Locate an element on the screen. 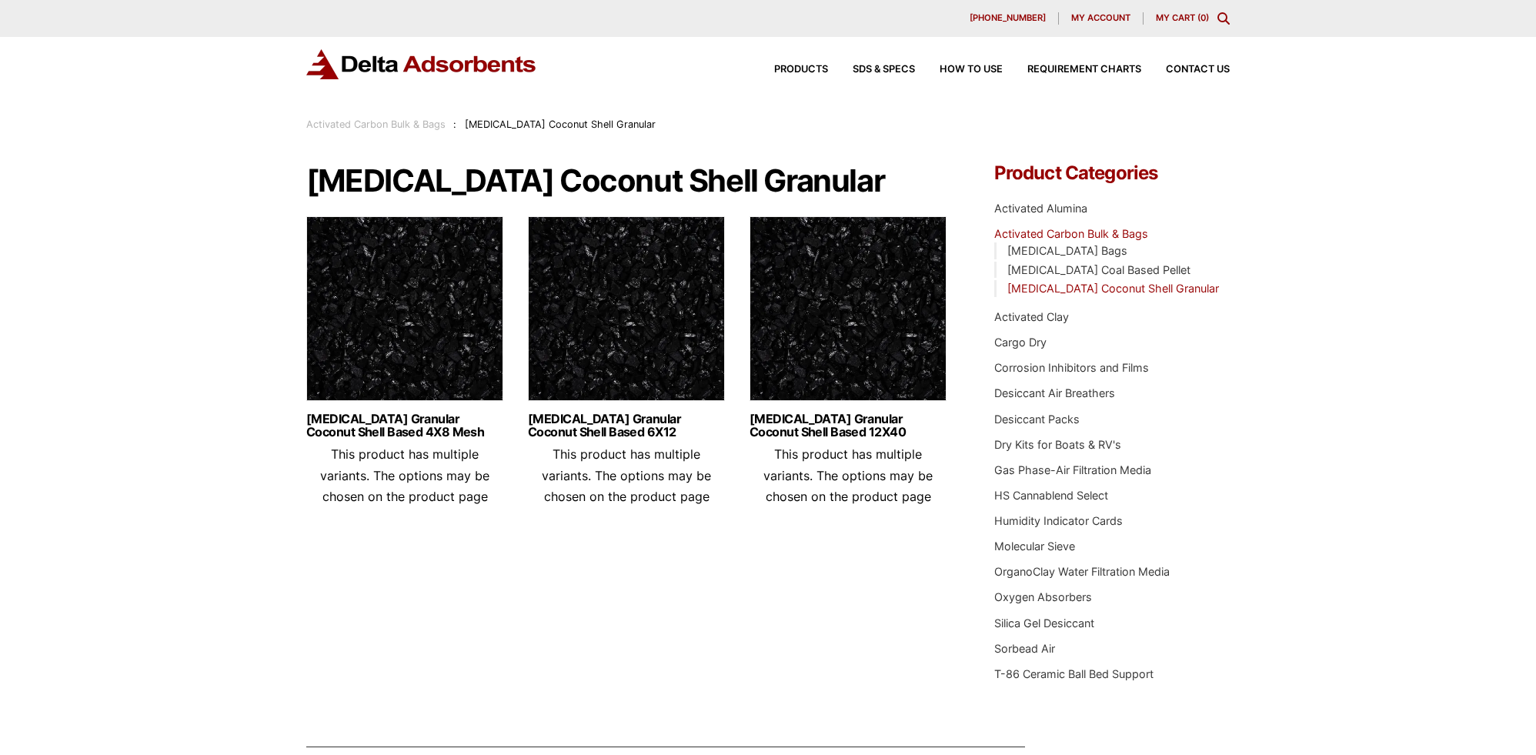 The image size is (1536, 755). a: Dry Kits for Boats & RV's is located at coordinates (1057, 444).